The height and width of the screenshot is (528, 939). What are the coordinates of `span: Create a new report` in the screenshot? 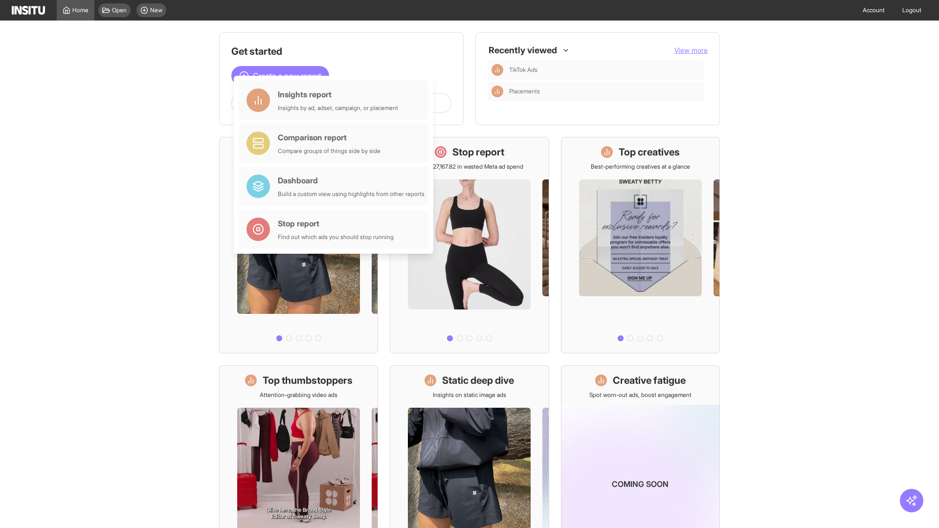 It's located at (287, 76).